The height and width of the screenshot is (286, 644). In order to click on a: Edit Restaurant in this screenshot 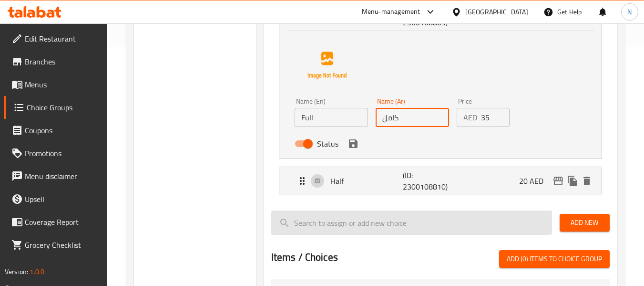, I will do `click(56, 39)`.